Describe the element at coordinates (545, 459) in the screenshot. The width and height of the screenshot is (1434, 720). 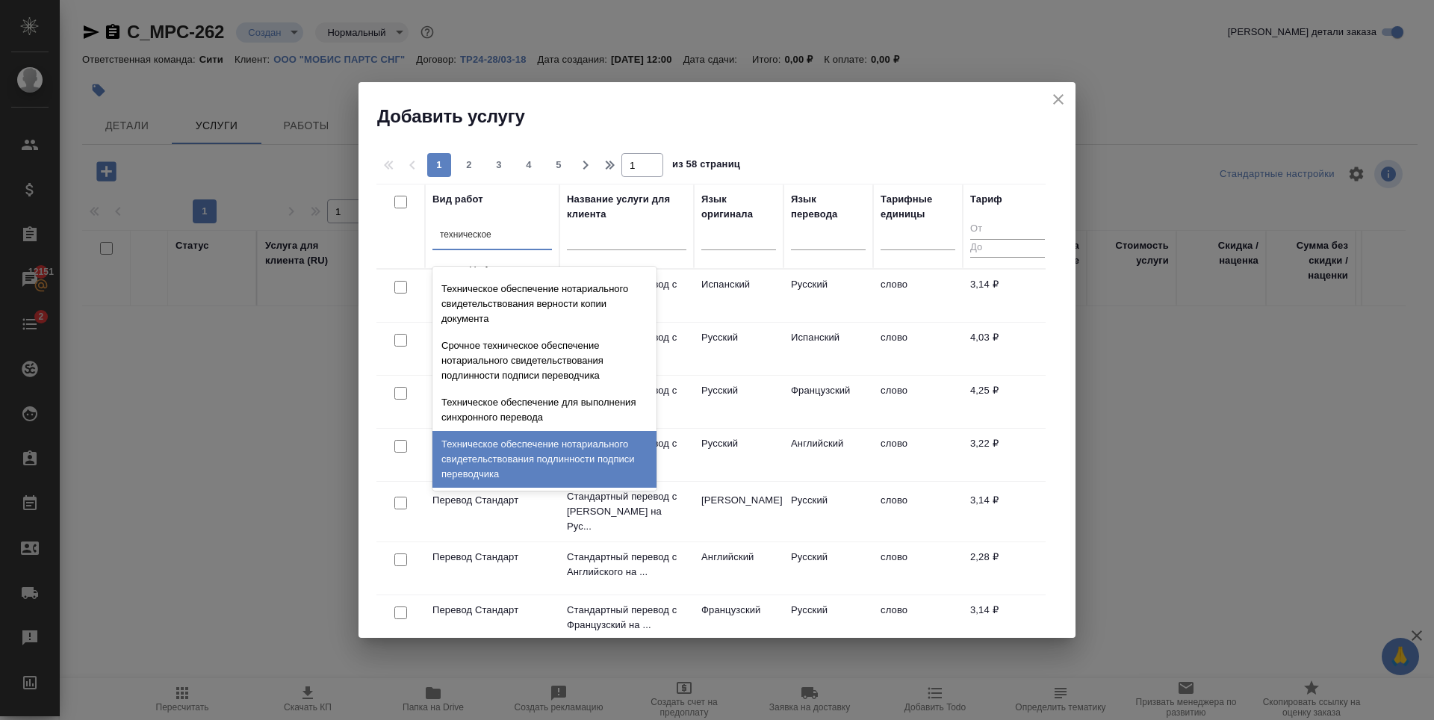
I see `div: Техническое обеспечение нотариального свидетельствования подлинности подписи переводчика` at that location.